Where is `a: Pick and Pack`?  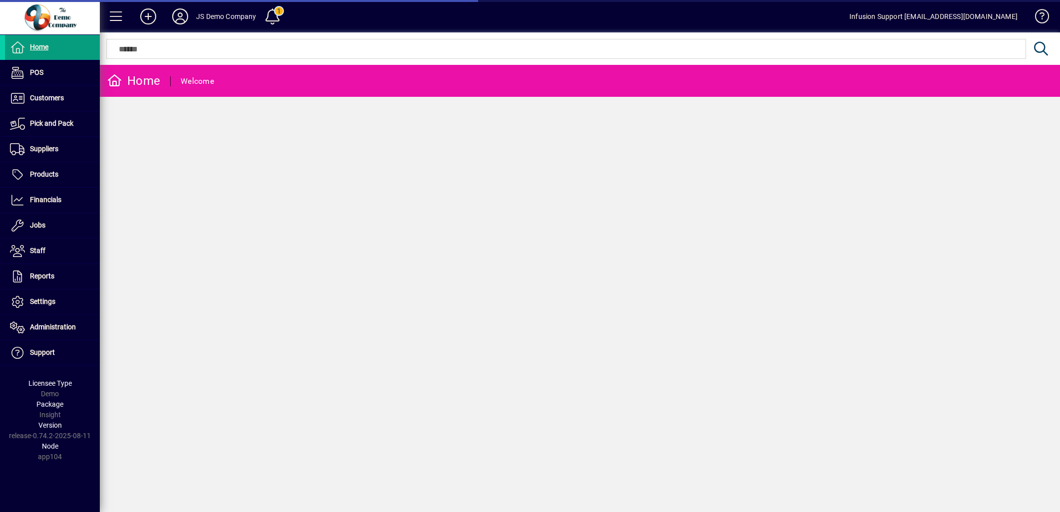 a: Pick and Pack is located at coordinates (52, 124).